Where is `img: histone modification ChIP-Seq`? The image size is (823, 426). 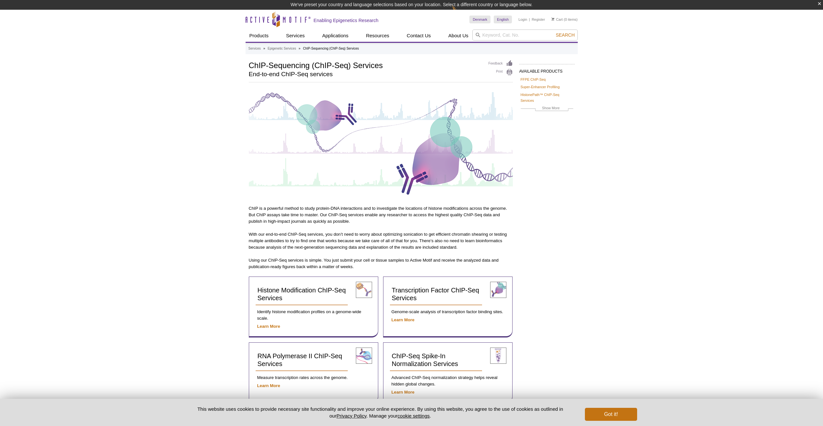 img: histone modification ChIP-Seq is located at coordinates (364, 290).